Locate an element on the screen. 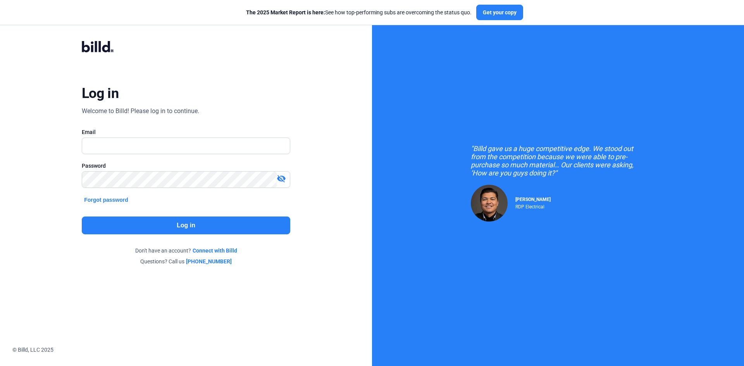 The height and width of the screenshot is (366, 744). mat-icon: visibility_off is located at coordinates (281, 179).